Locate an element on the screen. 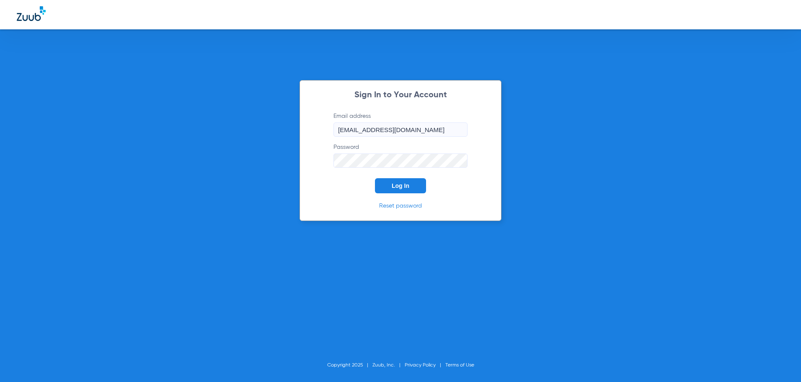  div: Chat Widget is located at coordinates (780, 362).